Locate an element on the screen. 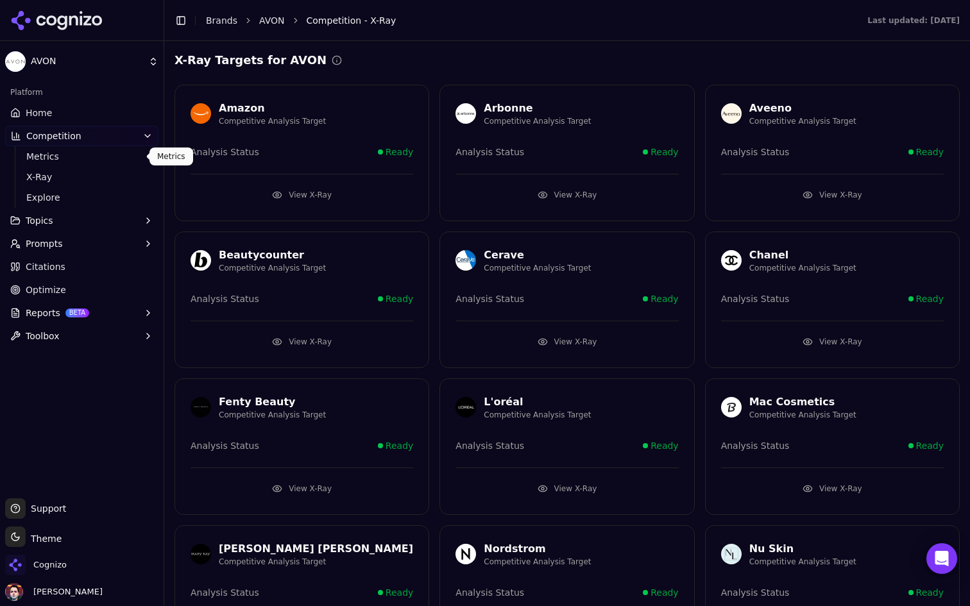 The height and width of the screenshot is (606, 970). span: Topics is located at coordinates (39, 221).